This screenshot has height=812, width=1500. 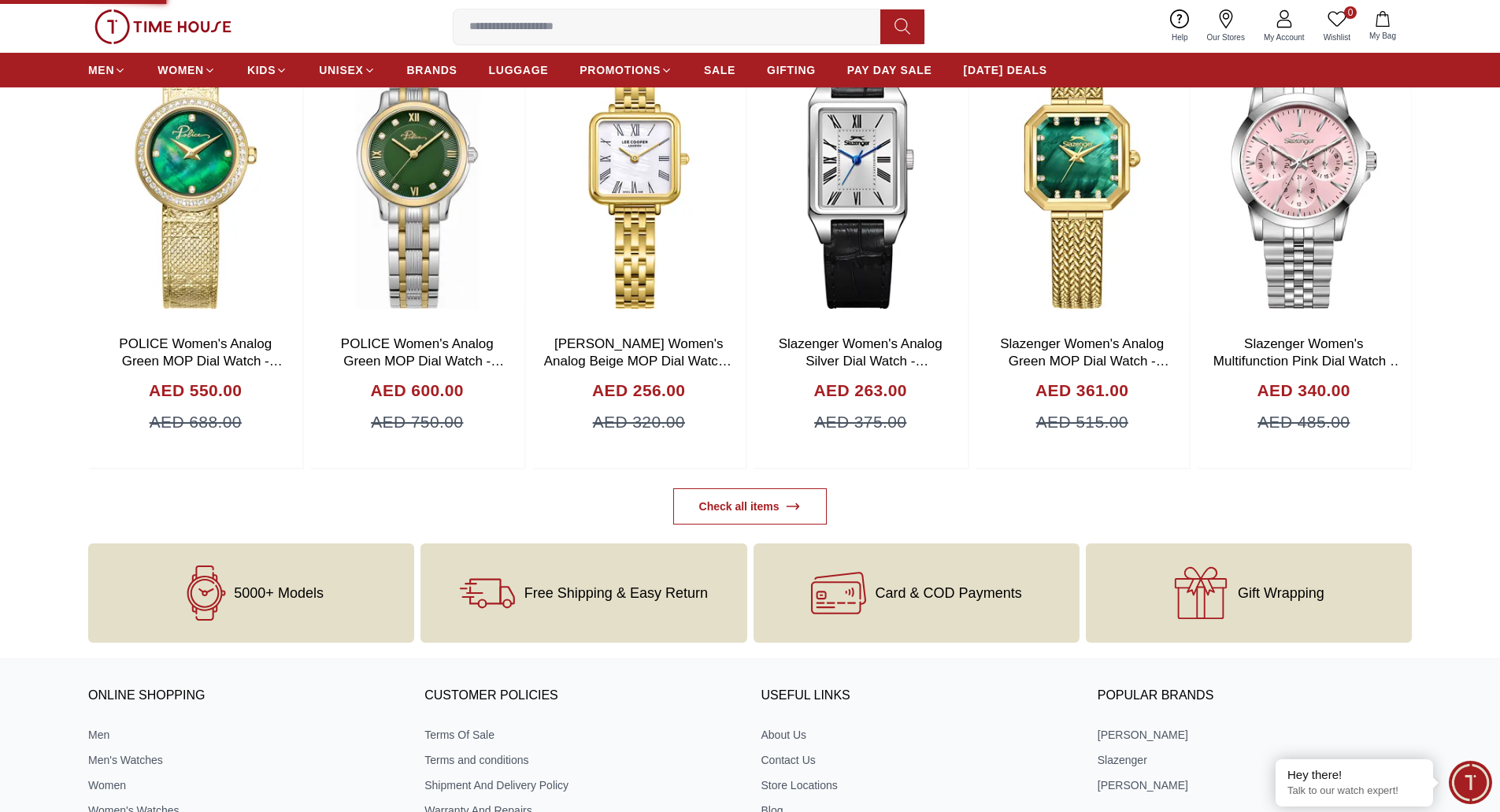 I want to click on a: Lee Cooper Women's Analog Beige MOP Dial Watch - LC08226.120, so click(x=638, y=170).